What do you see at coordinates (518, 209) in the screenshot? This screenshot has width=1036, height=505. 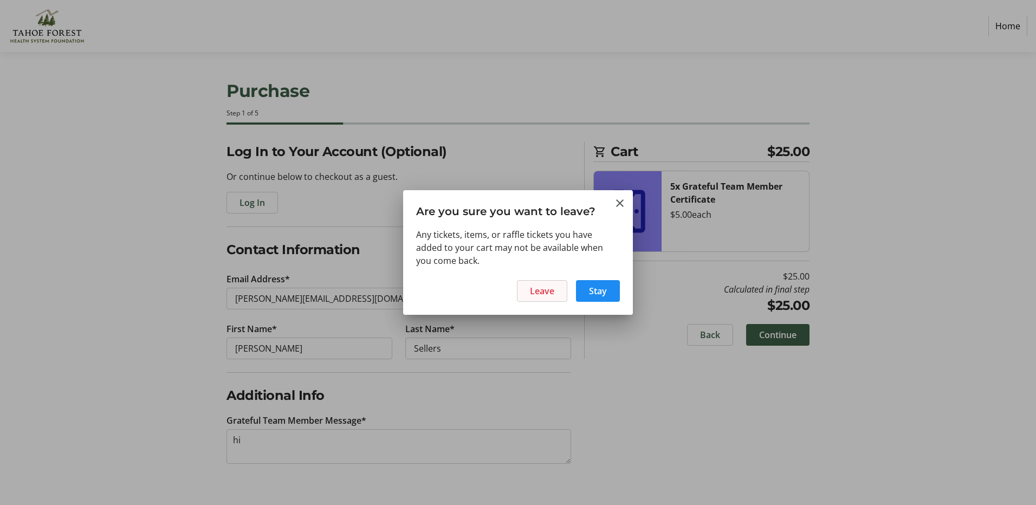 I see `h3: Are you sure you want to leave?` at bounding box center [518, 209].